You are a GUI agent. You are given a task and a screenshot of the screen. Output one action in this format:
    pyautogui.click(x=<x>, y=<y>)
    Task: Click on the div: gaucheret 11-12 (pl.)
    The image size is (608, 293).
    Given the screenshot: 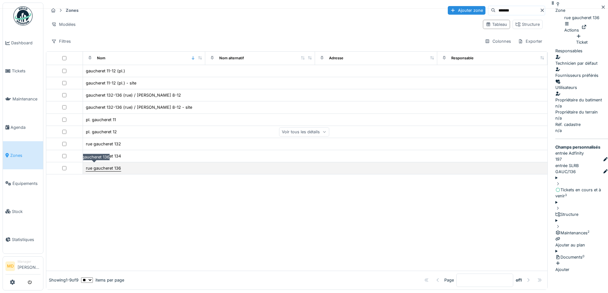 What is the action you would take?
    pyautogui.click(x=105, y=71)
    